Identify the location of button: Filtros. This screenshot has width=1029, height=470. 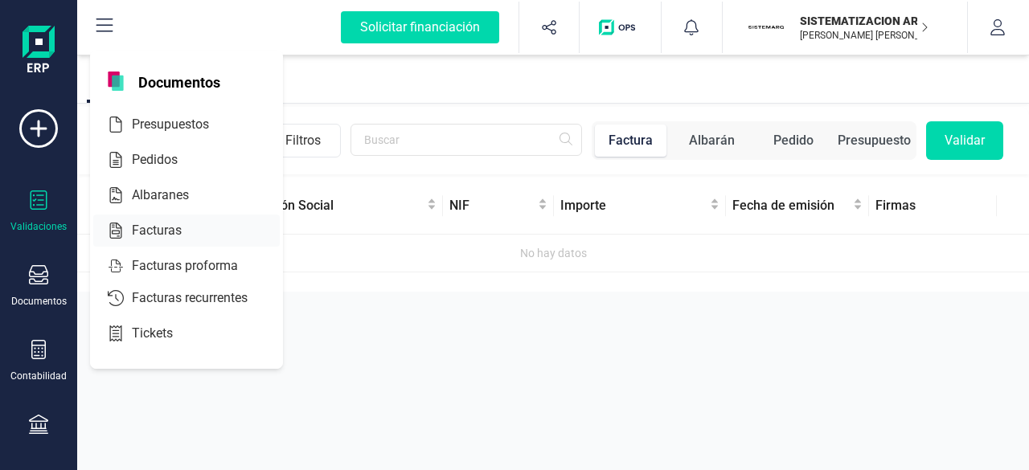
(291, 141).